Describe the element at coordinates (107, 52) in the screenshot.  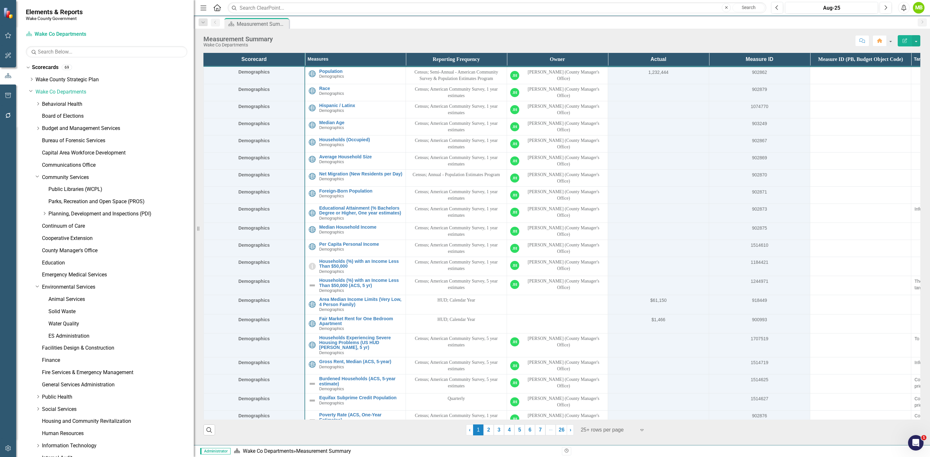
I see `input: Search Below...` at that location.